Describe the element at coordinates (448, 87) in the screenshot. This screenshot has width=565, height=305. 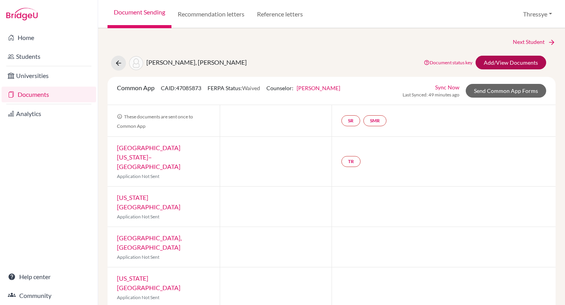
I see `a: Sync Now` at that location.